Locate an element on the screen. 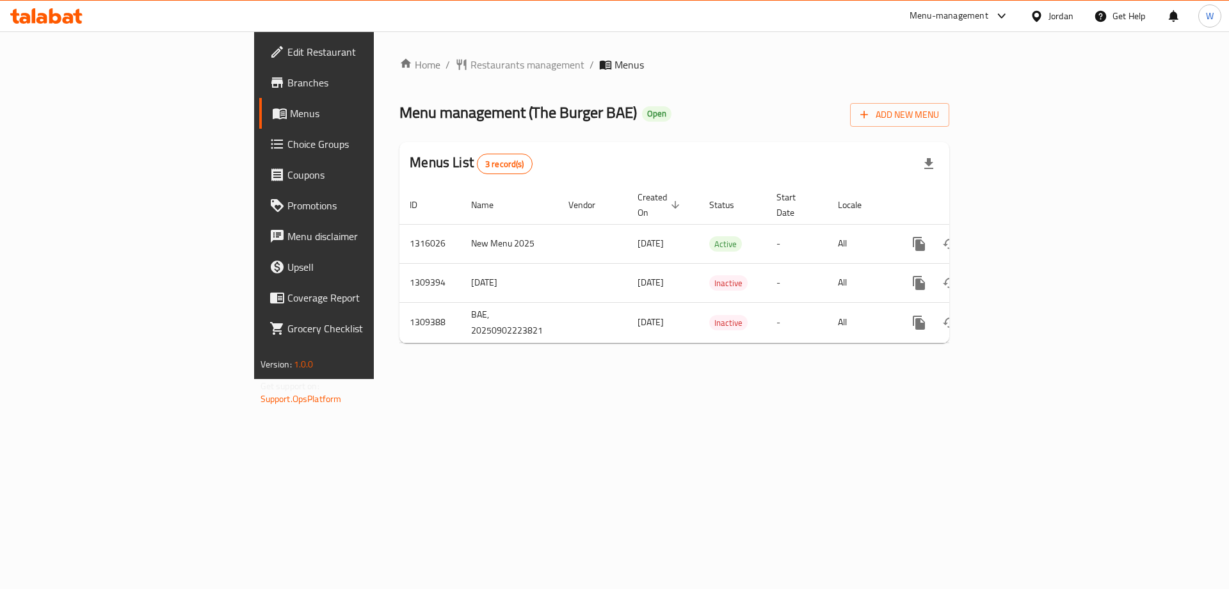 This screenshot has width=1229, height=589. span: Coverage Report is located at coordinates (368, 298).